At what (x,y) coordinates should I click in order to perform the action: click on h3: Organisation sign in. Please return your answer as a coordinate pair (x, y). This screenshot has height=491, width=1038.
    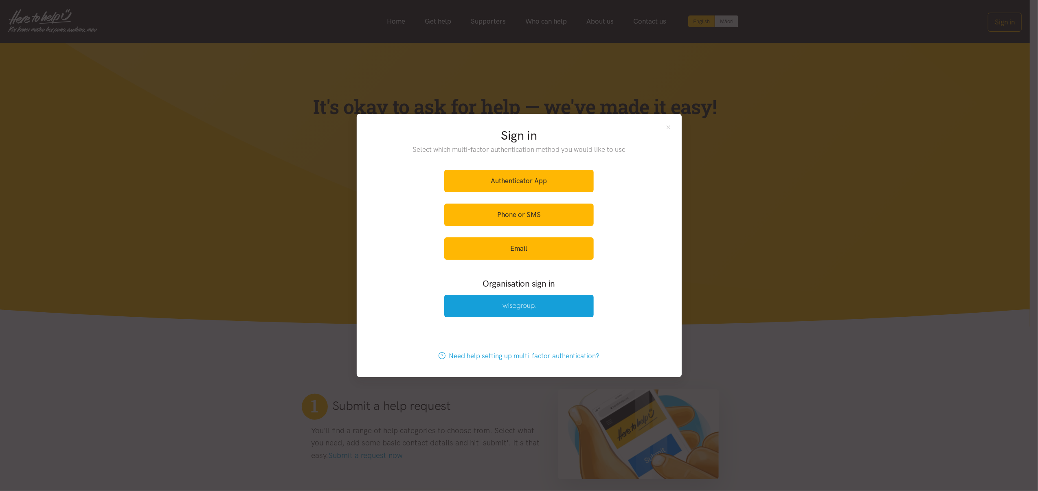
    Looking at the image, I should click on (519, 283).